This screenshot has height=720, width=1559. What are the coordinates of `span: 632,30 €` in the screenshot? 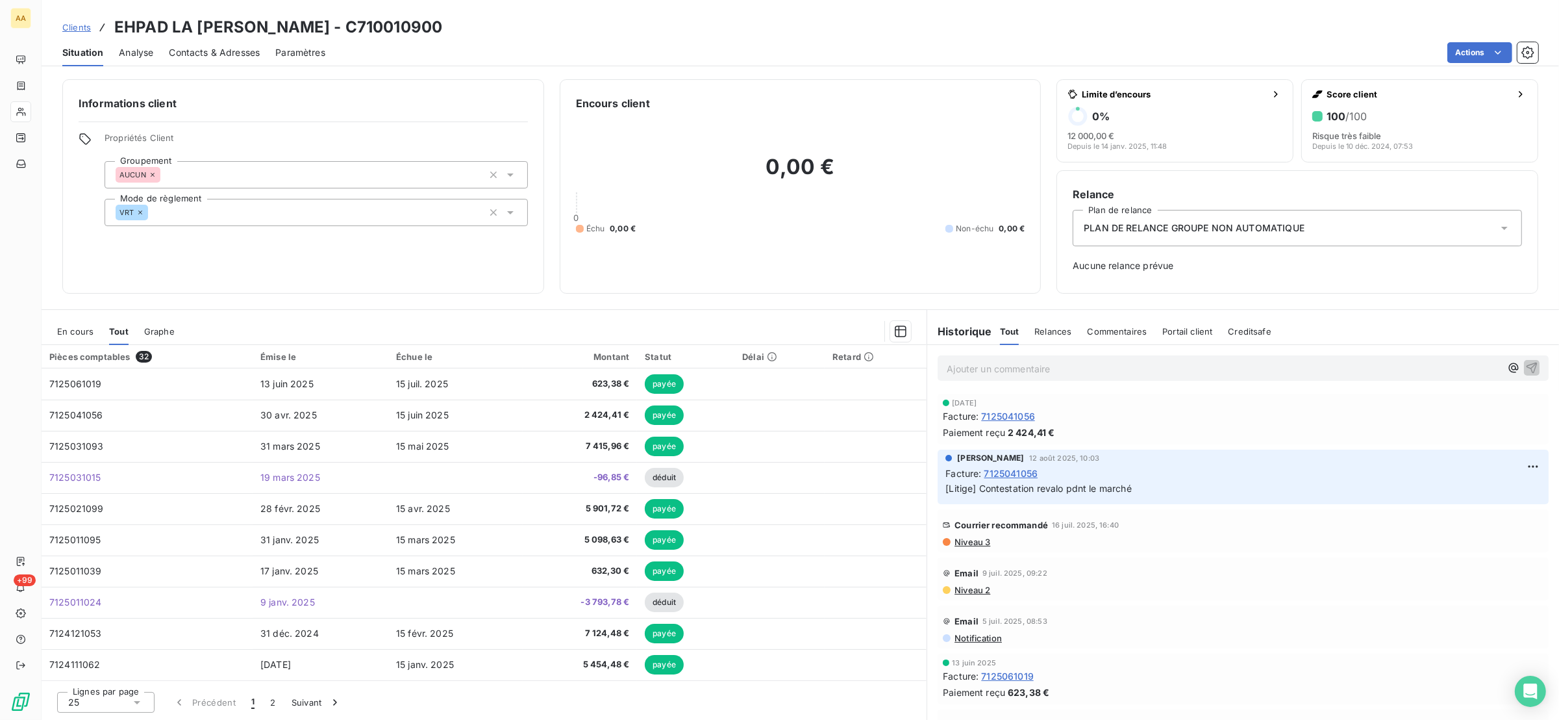 It's located at (580, 571).